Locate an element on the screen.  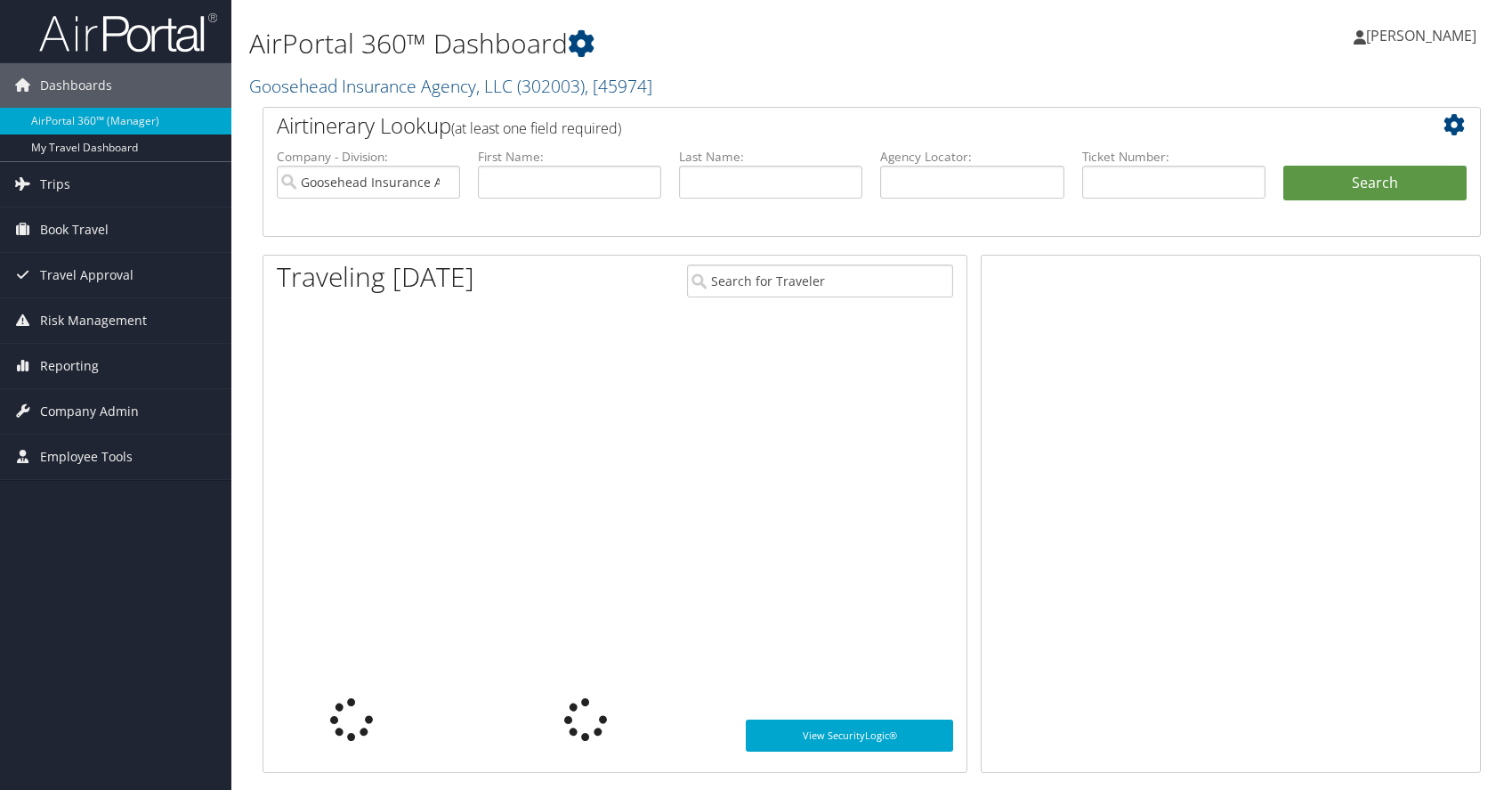
label: Company - Division: is located at coordinates (369, 157).